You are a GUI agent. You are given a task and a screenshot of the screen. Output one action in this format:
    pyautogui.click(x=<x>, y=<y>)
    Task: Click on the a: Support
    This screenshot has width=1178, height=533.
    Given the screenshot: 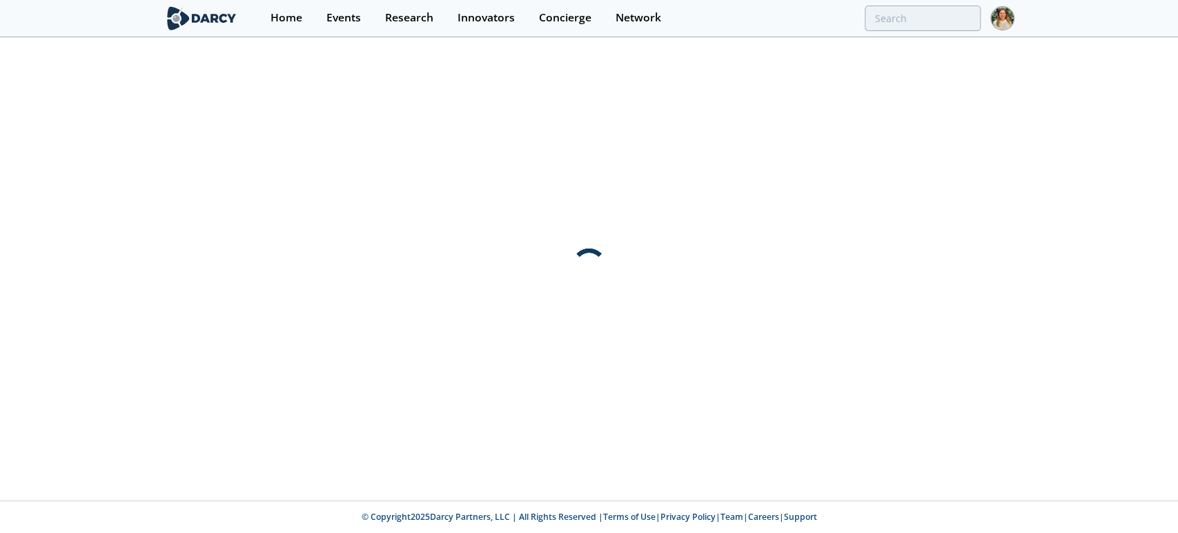 What is the action you would take?
    pyautogui.click(x=801, y=516)
    